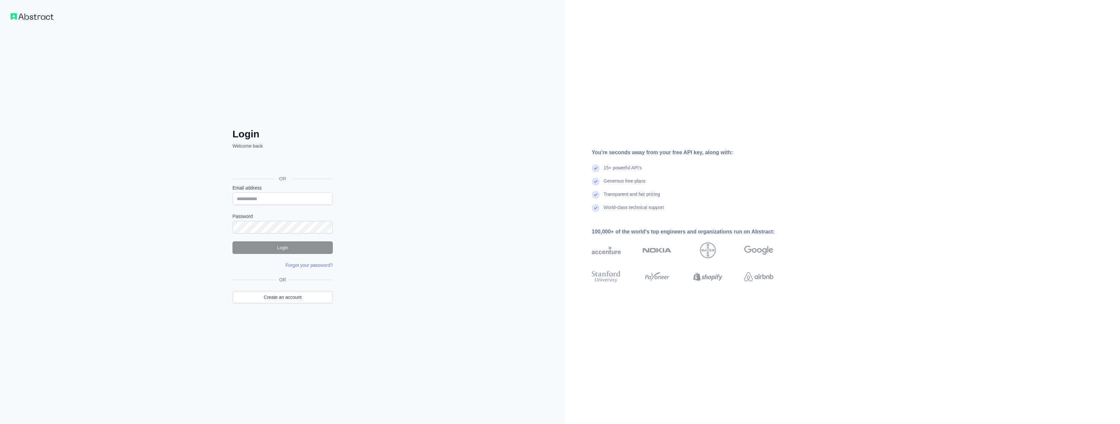 This screenshot has height=424, width=1120. What do you see at coordinates (657, 277) in the screenshot?
I see `img: payoneer` at bounding box center [657, 277].